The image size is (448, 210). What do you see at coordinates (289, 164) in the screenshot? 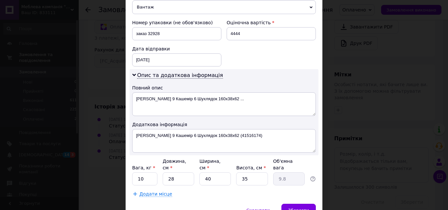
I see `div: Об'ємна вага` at bounding box center [289, 164].